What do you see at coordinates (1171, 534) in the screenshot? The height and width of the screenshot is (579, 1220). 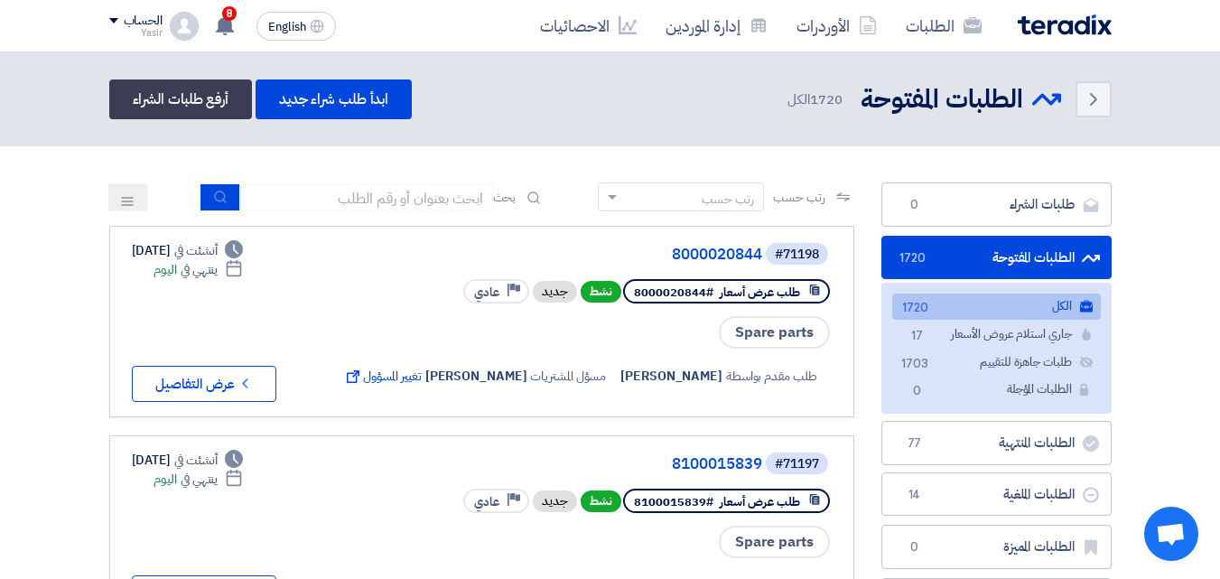 I see `a: Open chat` at bounding box center [1171, 534].